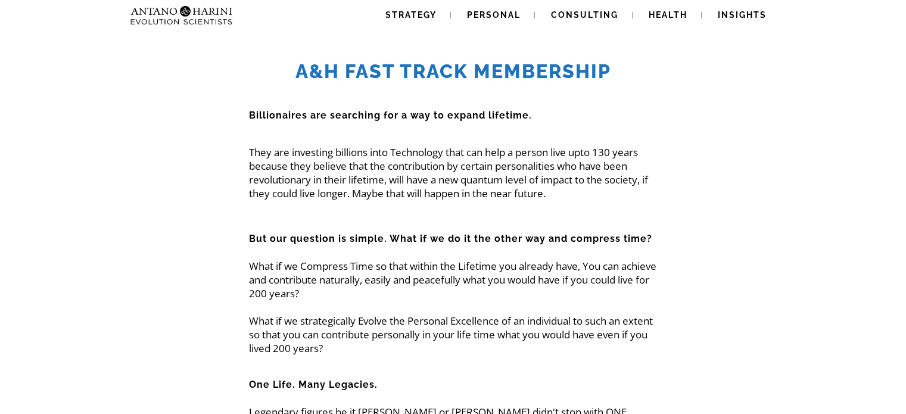  What do you see at coordinates (584, 15) in the screenshot?
I see `span: Consulting` at bounding box center [584, 15].